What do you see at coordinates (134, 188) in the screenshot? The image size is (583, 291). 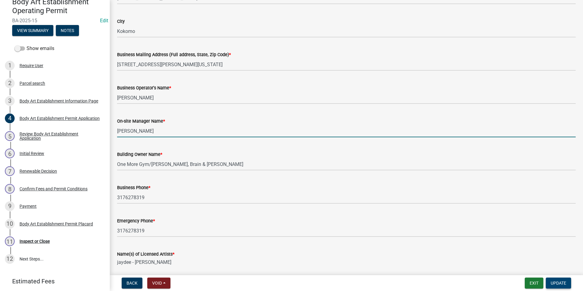 I see `label: Business Phone` at bounding box center [134, 188].